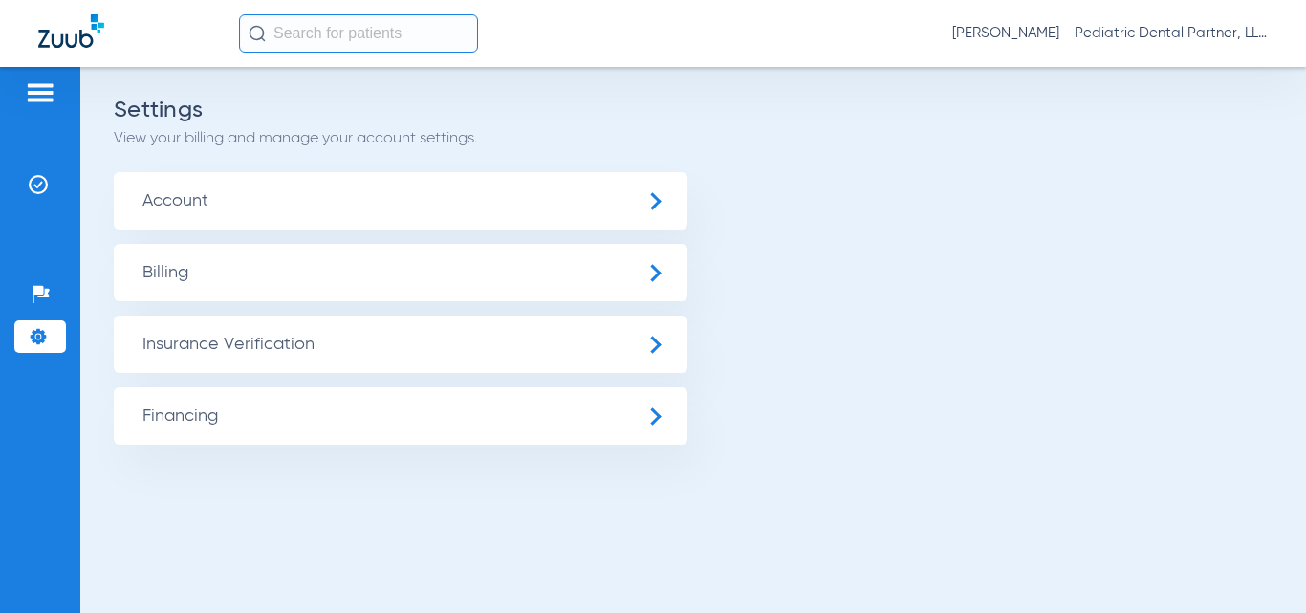 The width and height of the screenshot is (1306, 613). What do you see at coordinates (71, 31) in the screenshot?
I see `img: Zuub Logo` at bounding box center [71, 31].